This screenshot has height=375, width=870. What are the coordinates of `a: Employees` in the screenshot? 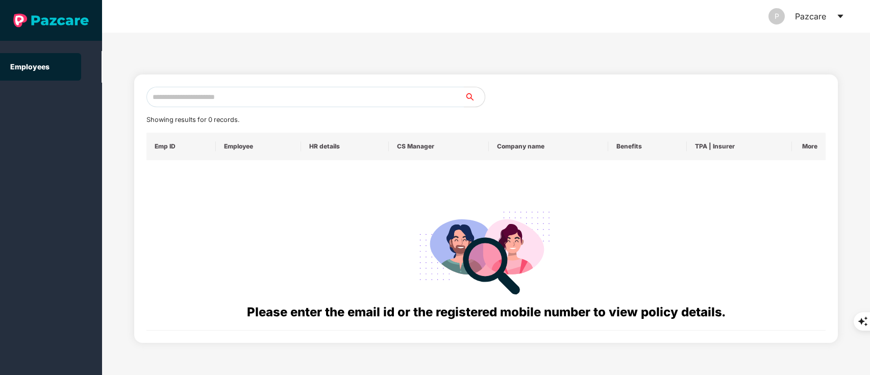 It's located at (30, 66).